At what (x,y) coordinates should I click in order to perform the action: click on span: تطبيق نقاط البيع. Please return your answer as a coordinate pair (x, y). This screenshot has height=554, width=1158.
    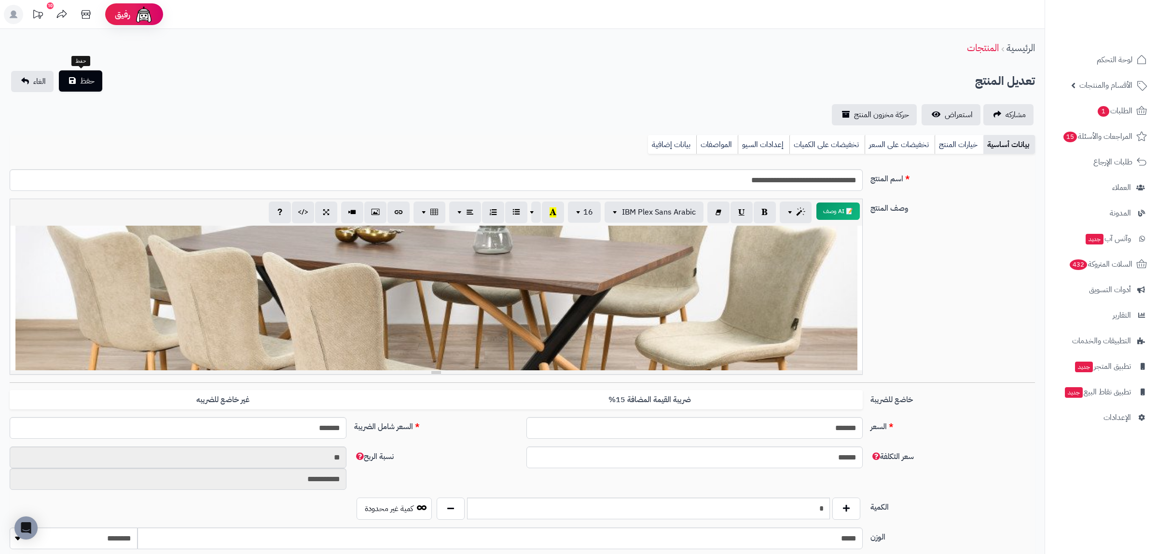
    Looking at the image, I should click on (1097, 392).